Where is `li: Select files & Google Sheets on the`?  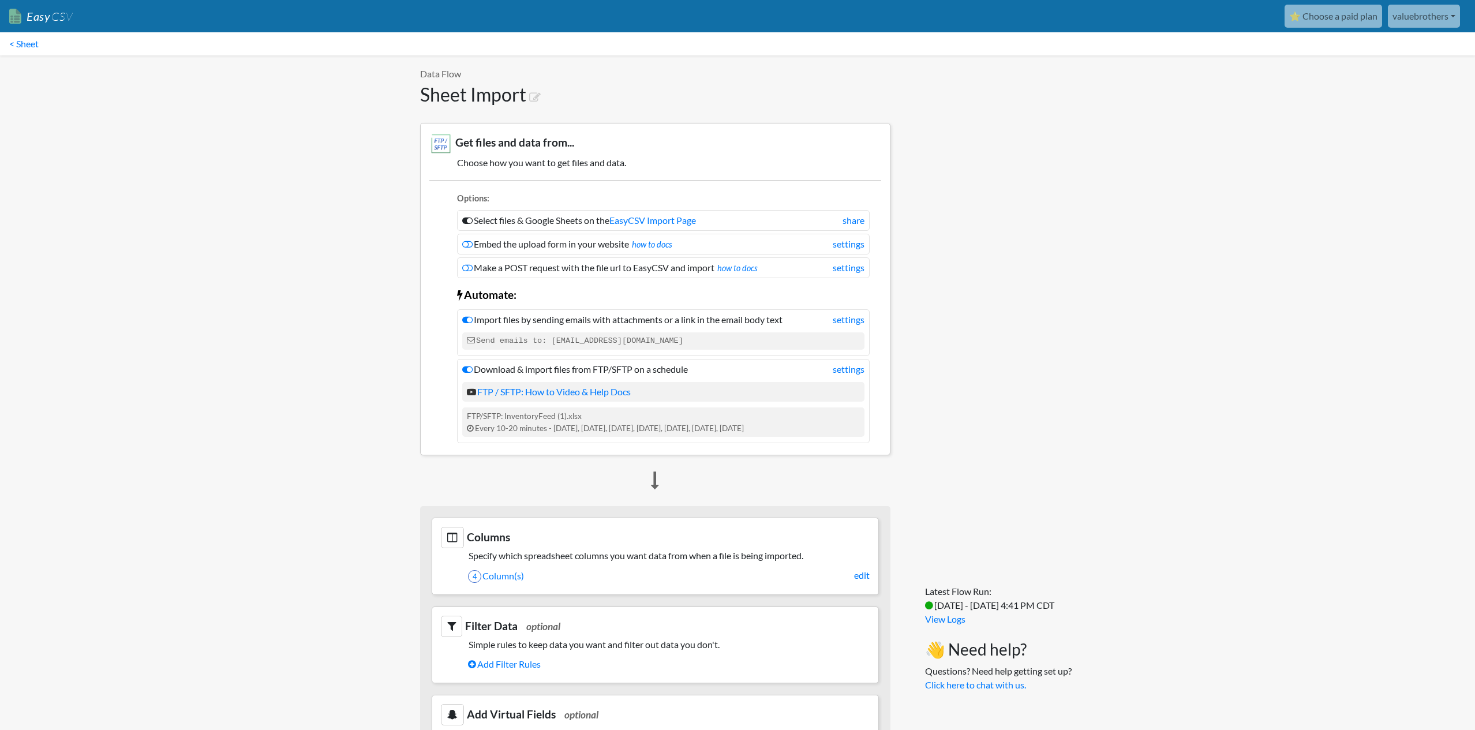 li: Select files & Google Sheets on the is located at coordinates (663, 220).